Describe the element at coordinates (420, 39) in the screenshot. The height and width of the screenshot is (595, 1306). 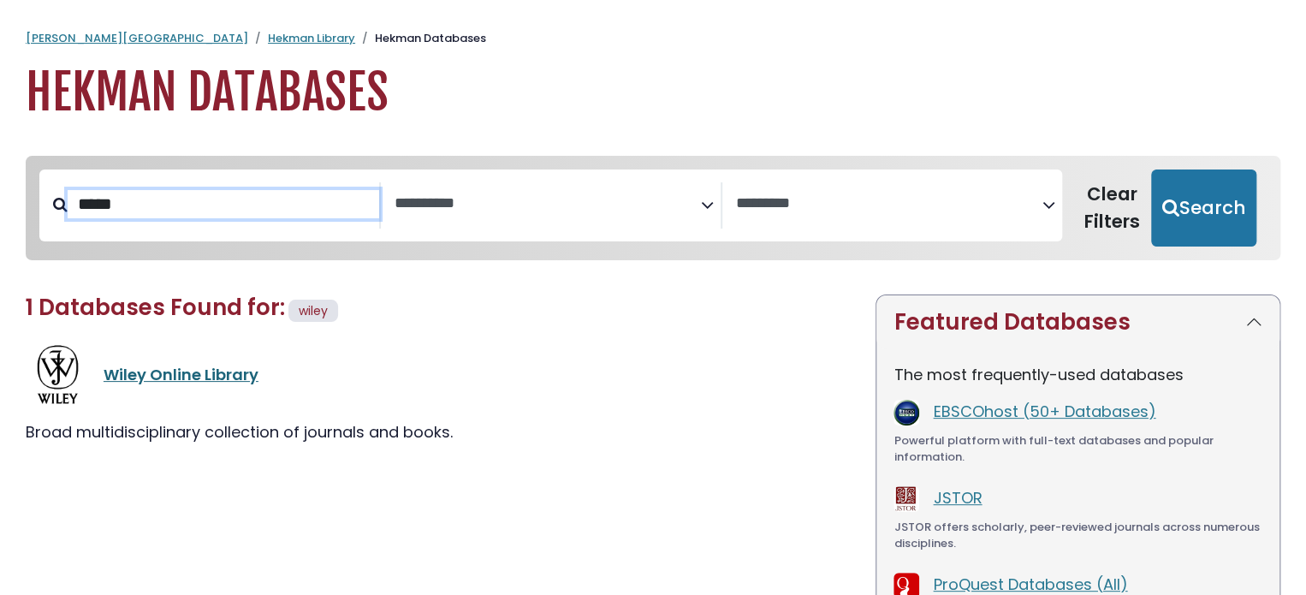
I see `li: Hekman Databases` at that location.